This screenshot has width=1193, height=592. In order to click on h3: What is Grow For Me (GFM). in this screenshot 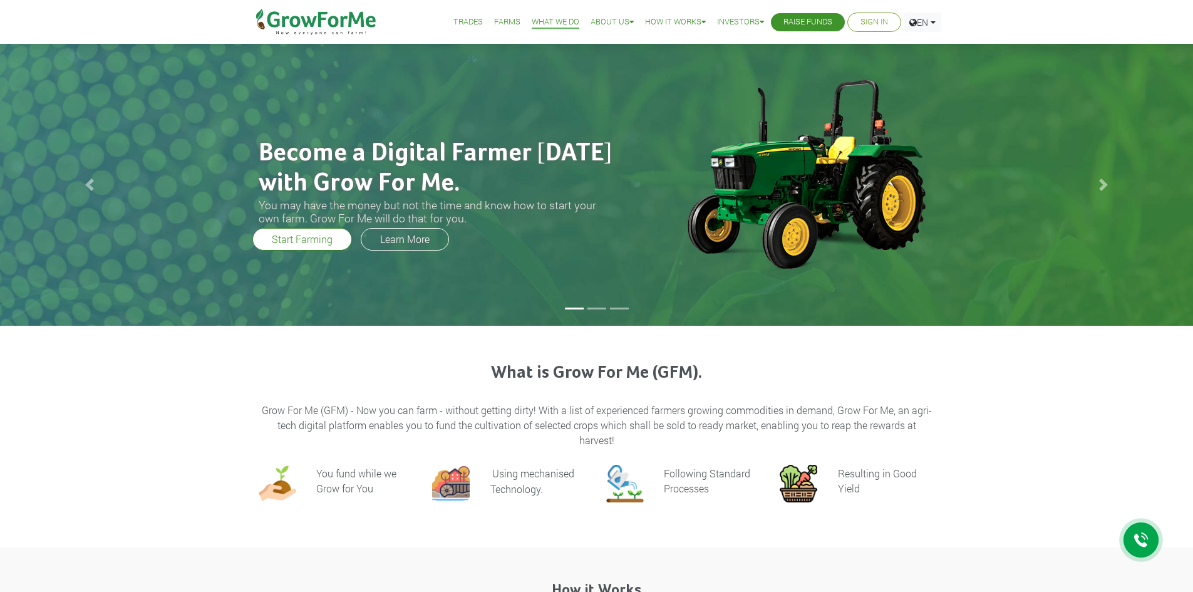, I will do `click(597, 373)`.